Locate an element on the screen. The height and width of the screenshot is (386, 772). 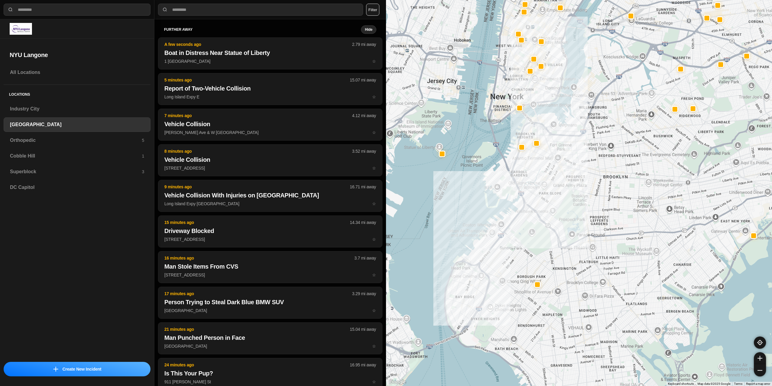
p: 1 is located at coordinates (143, 156).